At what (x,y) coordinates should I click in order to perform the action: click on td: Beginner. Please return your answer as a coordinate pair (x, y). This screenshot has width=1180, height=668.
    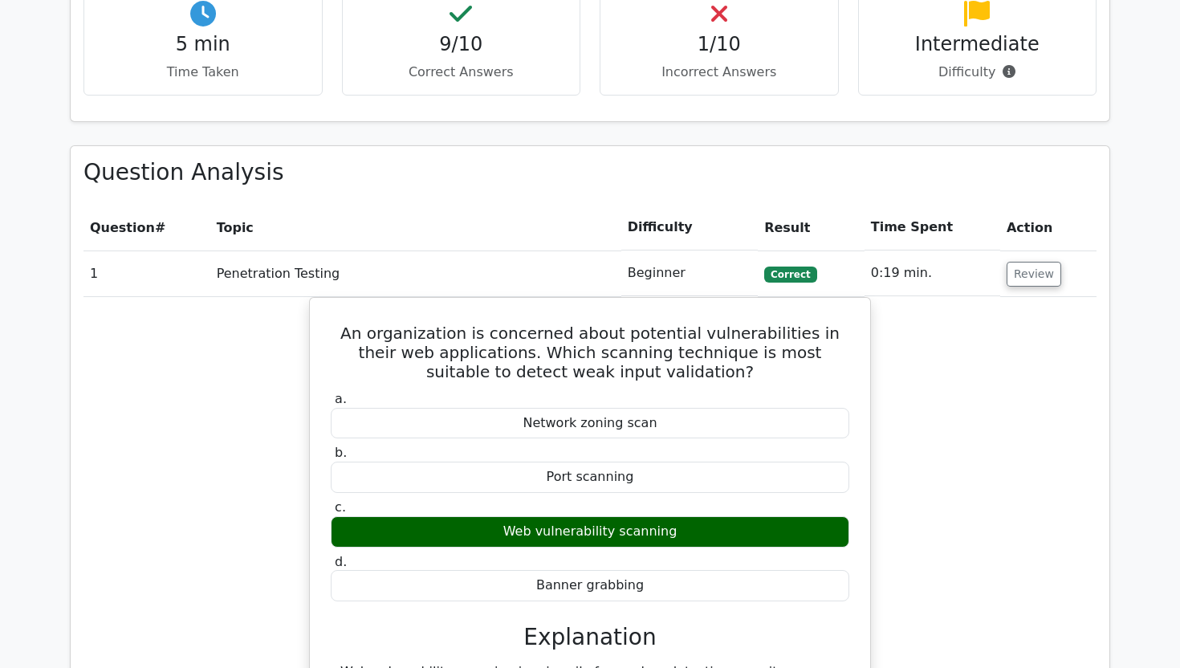
    Looking at the image, I should click on (689, 273).